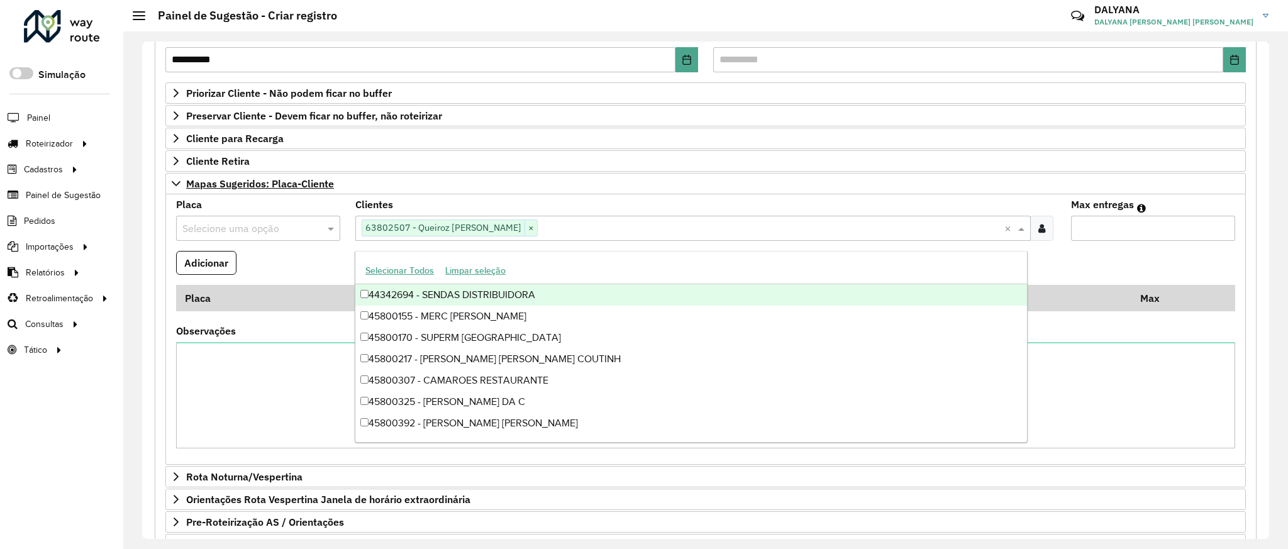 This screenshot has width=1288, height=549. I want to click on span: Painel de Sugestão, so click(63, 195).